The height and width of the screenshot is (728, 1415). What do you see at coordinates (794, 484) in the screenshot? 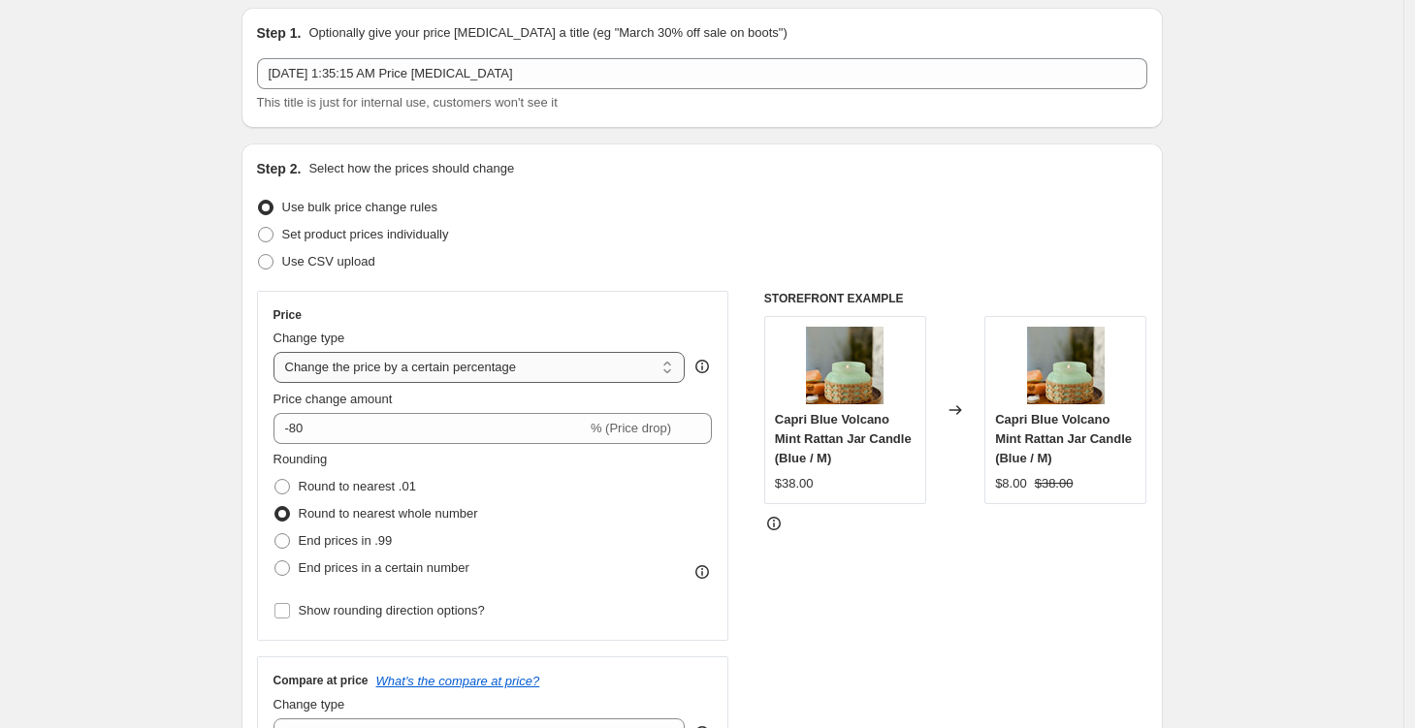
I see `div: $38.00` at bounding box center [794, 484].